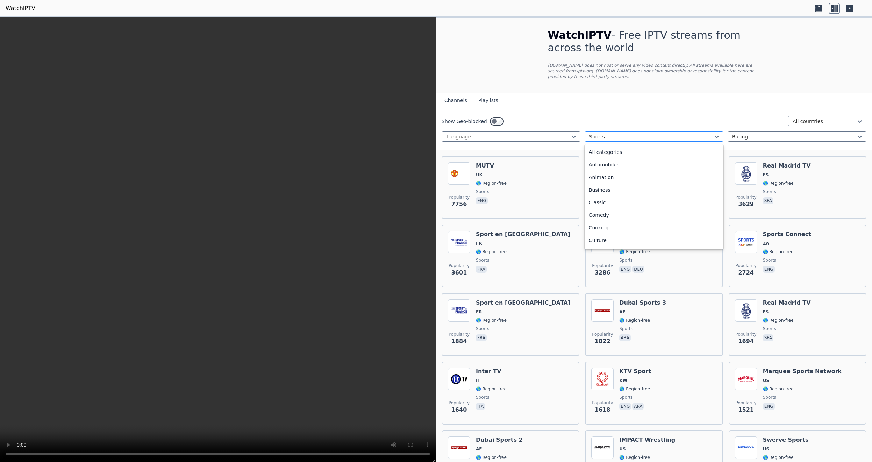 This screenshot has width=872, height=462. What do you see at coordinates (654, 165) in the screenshot?
I see `div: Automobiles` at bounding box center [654, 165].